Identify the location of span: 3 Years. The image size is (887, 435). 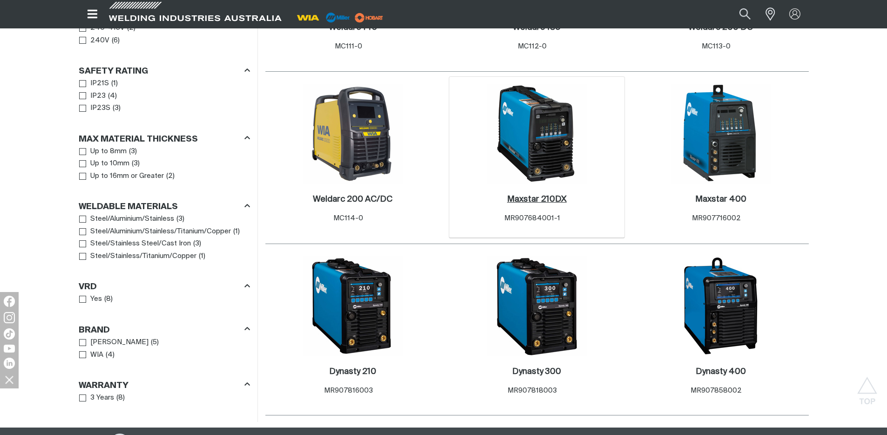
(102, 398).